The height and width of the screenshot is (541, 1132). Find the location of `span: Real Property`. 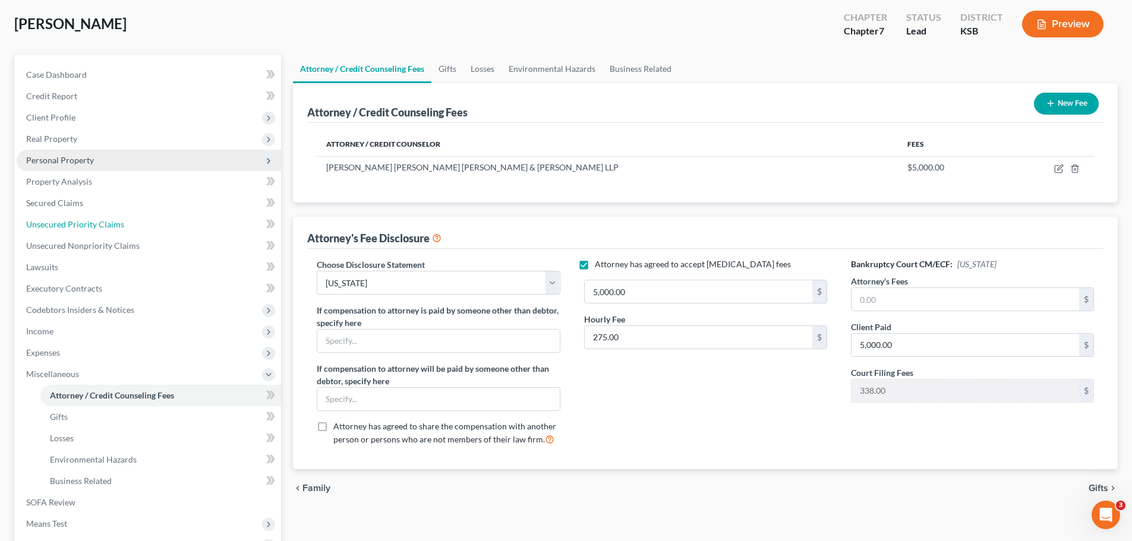

span: Real Property is located at coordinates (52, 138).